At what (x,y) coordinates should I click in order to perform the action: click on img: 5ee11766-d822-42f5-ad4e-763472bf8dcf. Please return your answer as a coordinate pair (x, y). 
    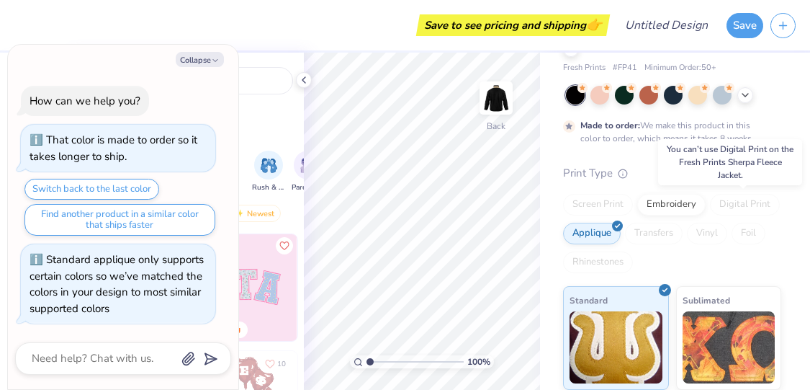
    Looking at the image, I should click on (350, 287).